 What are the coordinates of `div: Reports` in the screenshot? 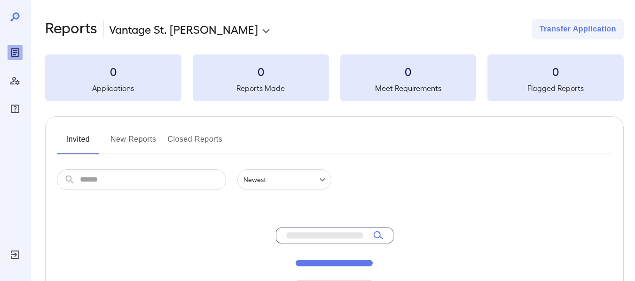 It's located at (15, 53).